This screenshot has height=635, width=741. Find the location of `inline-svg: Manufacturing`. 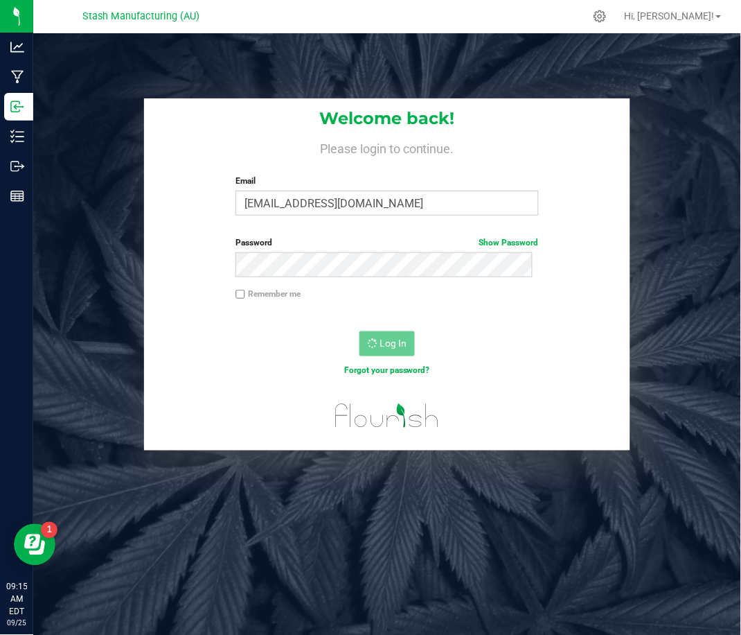

inline-svg: Manufacturing is located at coordinates (17, 77).